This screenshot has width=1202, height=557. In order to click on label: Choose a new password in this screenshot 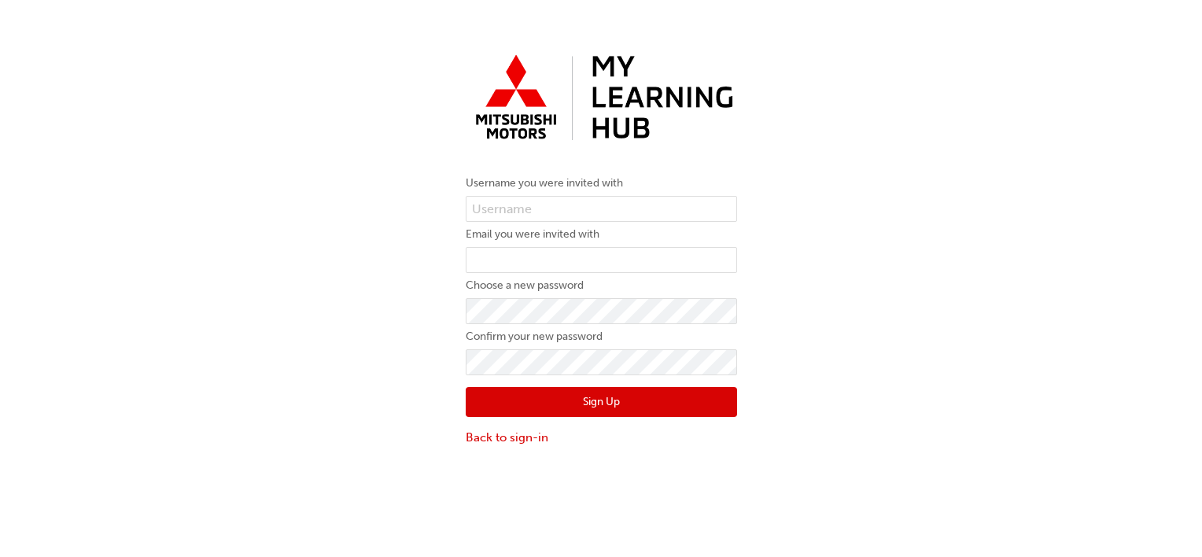, I will do `click(601, 286)`.